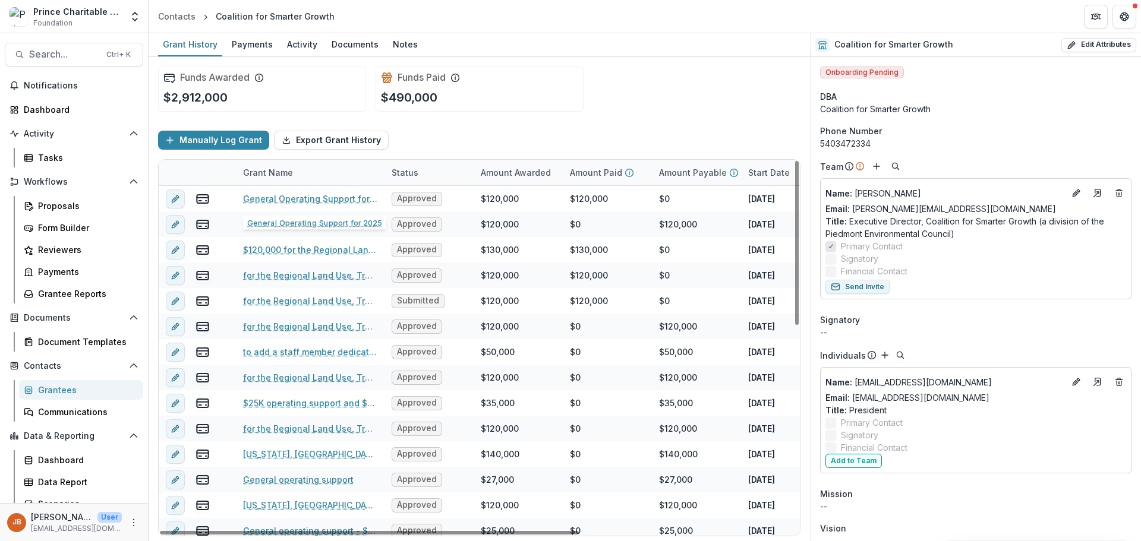  What do you see at coordinates (246, 16) in the screenshot?
I see `nav: breadcrumb` at bounding box center [246, 16].